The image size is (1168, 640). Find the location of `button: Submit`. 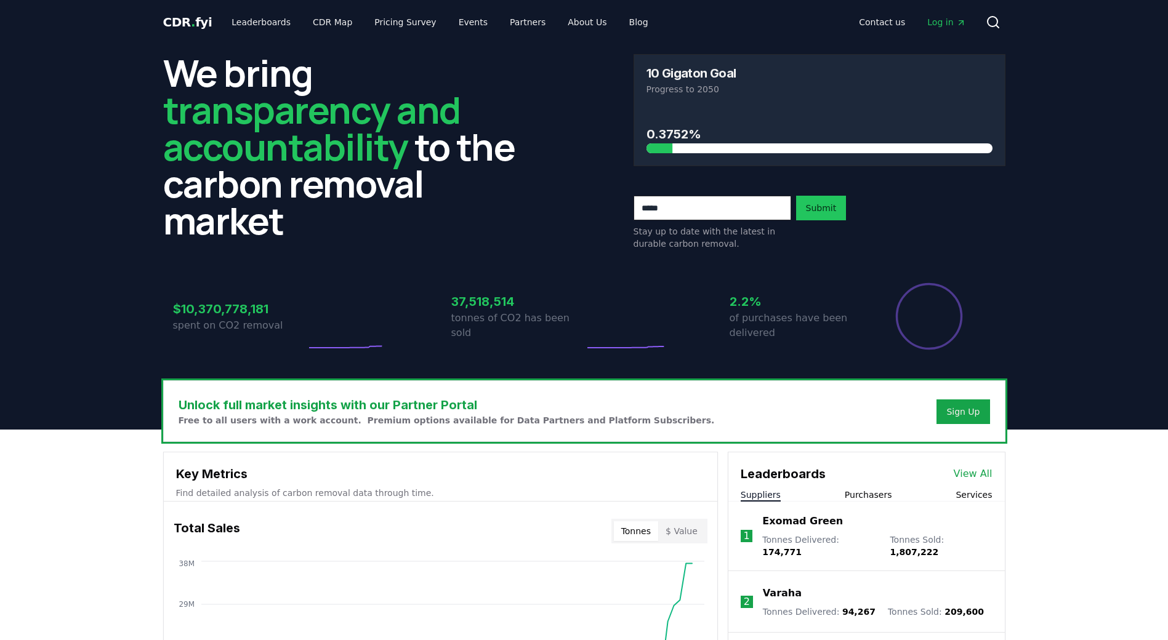

button: Submit is located at coordinates (821, 208).